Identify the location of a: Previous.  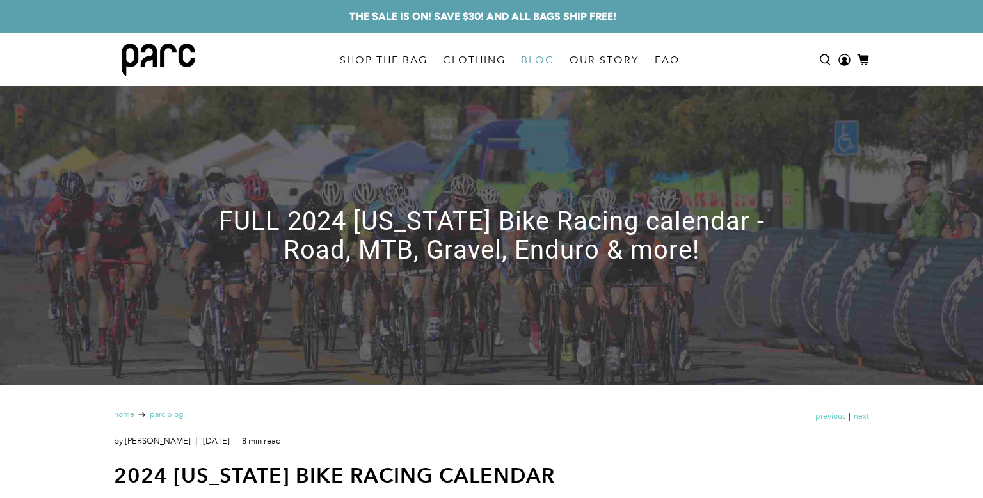
(830, 417).